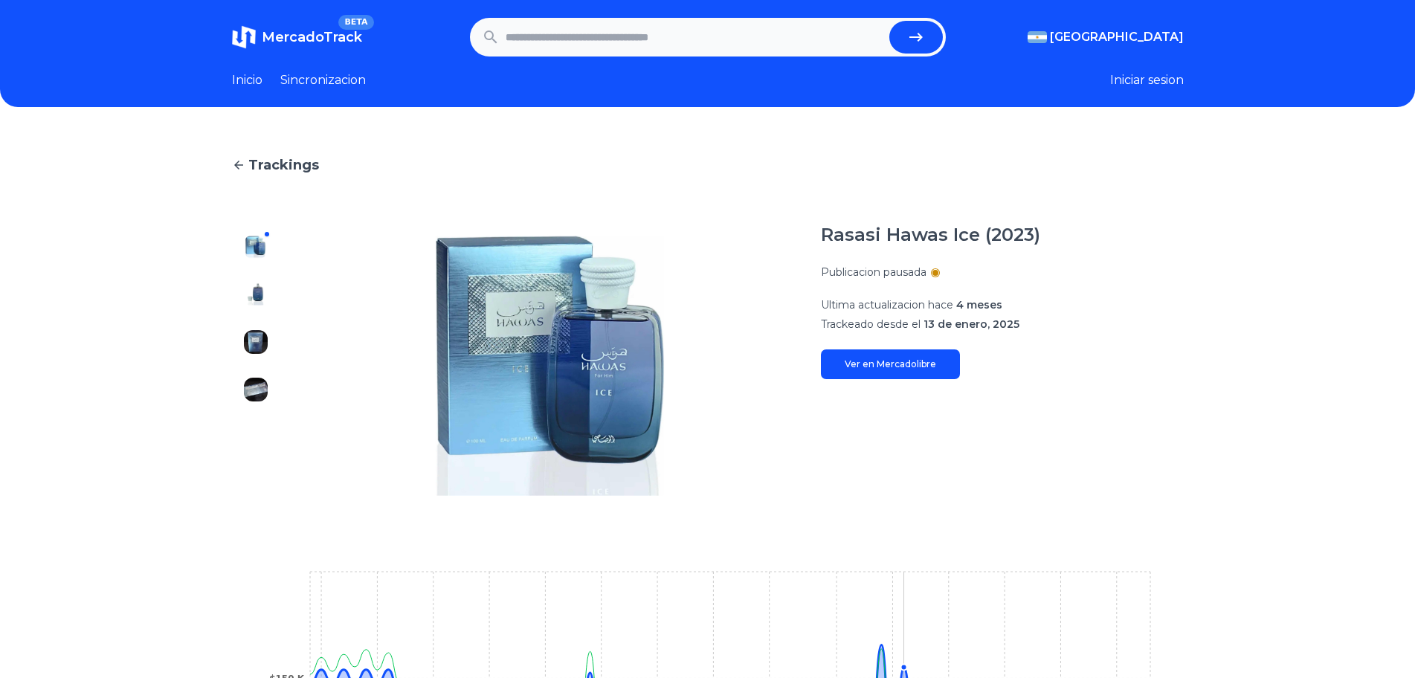 The image size is (1415, 678). I want to click on span: MercadoTrack, so click(312, 37).